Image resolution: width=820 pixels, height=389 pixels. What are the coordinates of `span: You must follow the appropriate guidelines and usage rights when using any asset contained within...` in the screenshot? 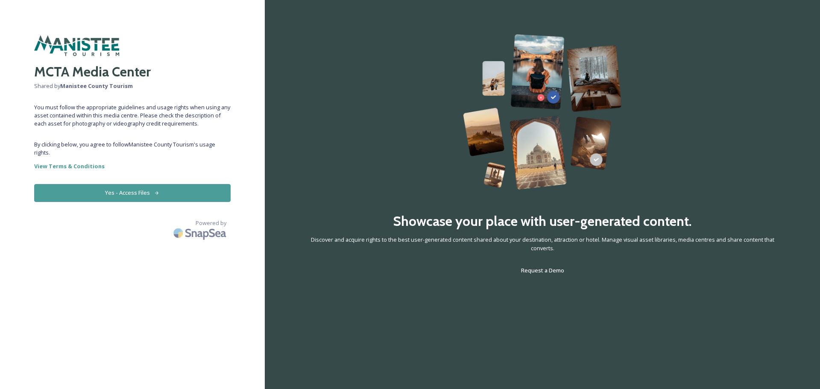 It's located at (132, 116).